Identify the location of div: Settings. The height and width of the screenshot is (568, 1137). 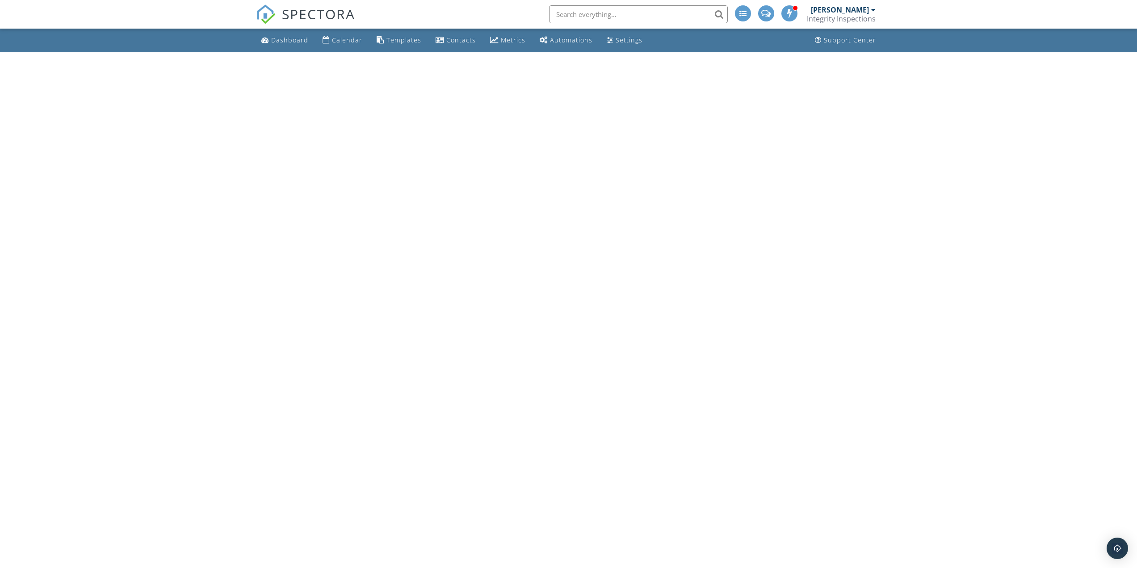
(629, 40).